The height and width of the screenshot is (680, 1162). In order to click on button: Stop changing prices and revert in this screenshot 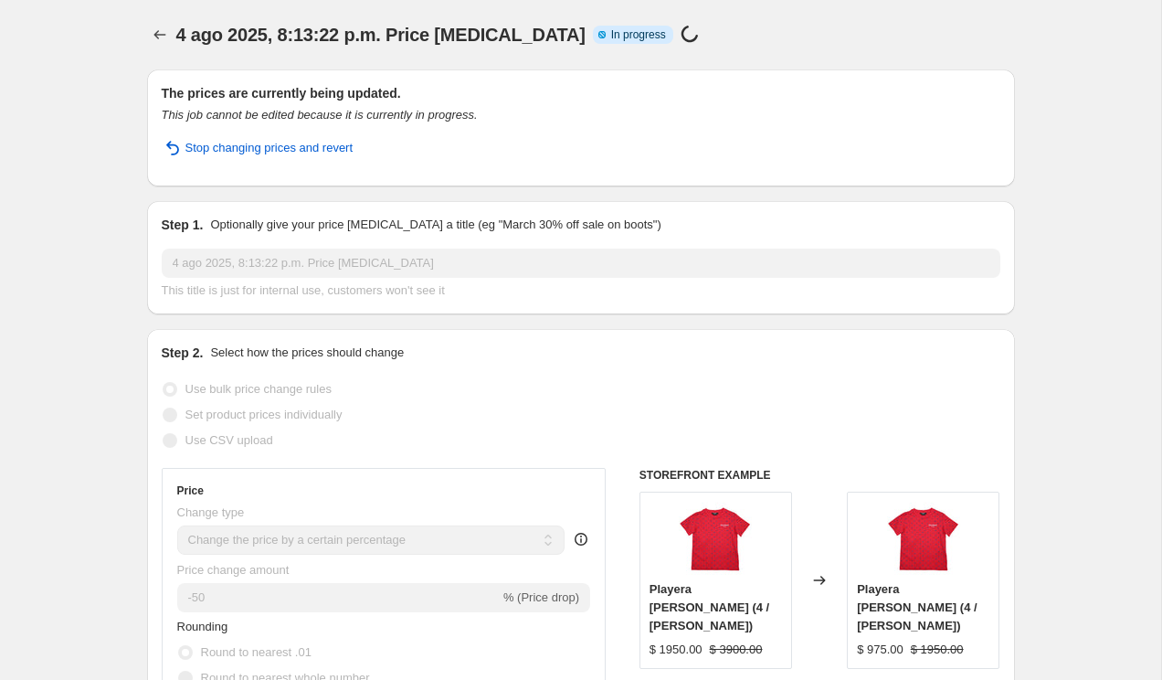, I will do `click(258, 148)`.